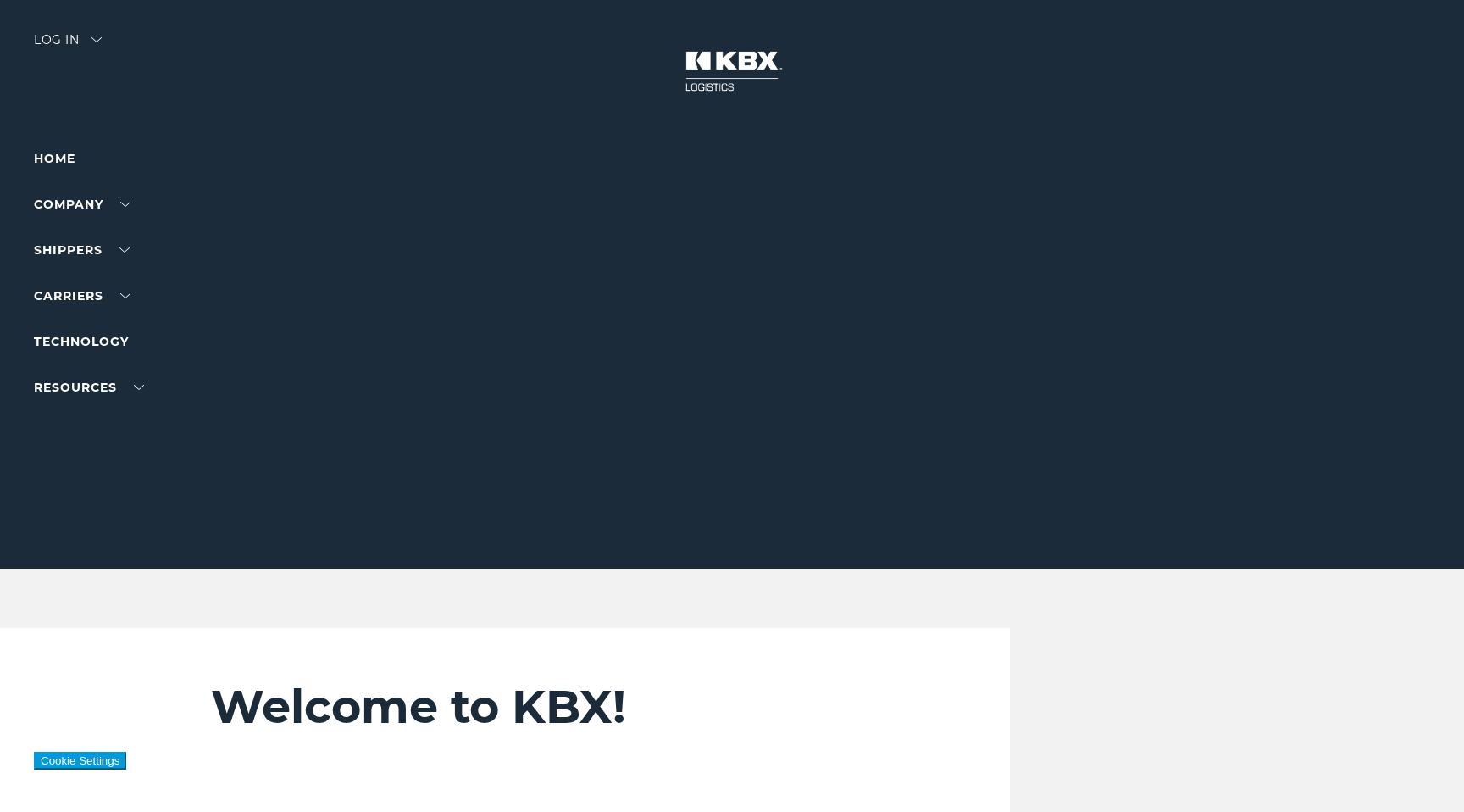  Describe the element at coordinates (54, 158) in the screenshot. I see `a: Home` at that location.